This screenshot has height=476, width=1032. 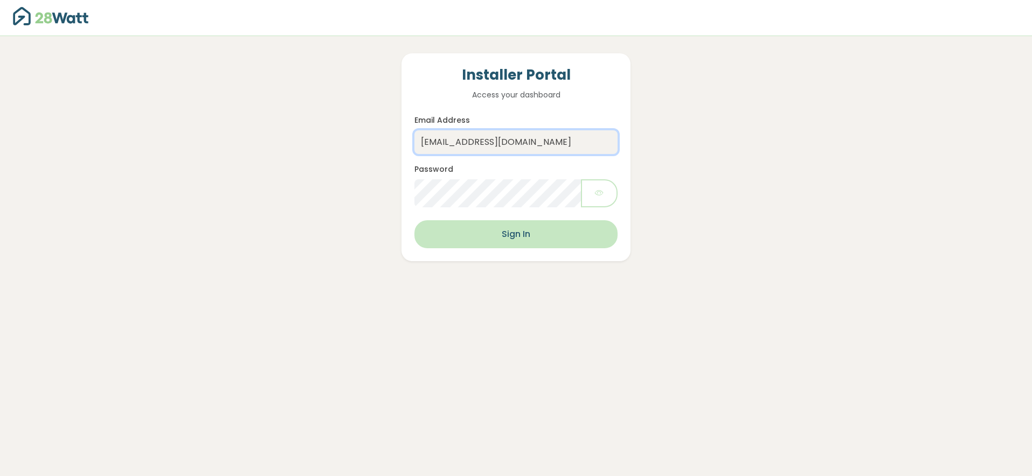 What do you see at coordinates (516, 142) in the screenshot?
I see `input: Enter your email` at bounding box center [516, 142].